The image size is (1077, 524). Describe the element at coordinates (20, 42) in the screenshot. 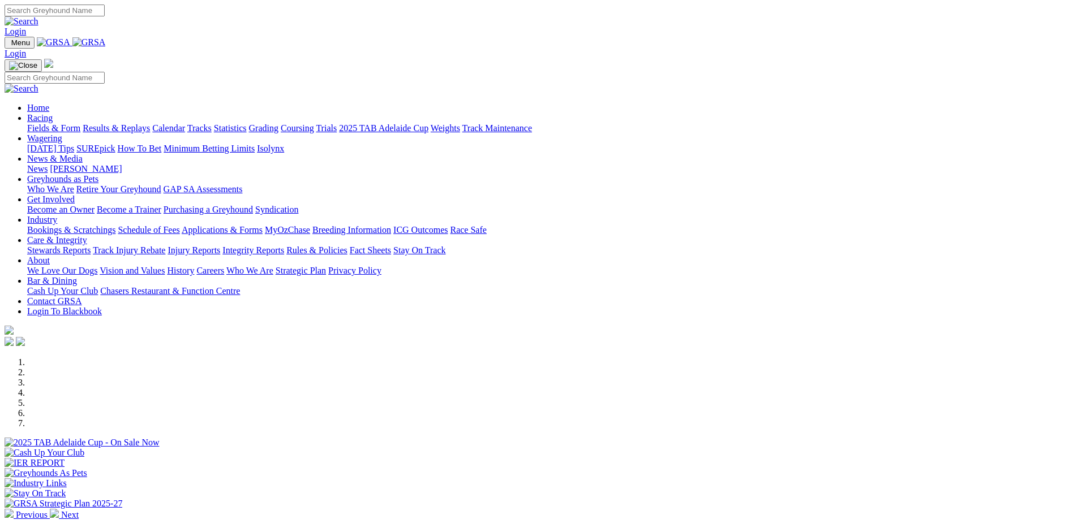

I see `span: Menu` at that location.